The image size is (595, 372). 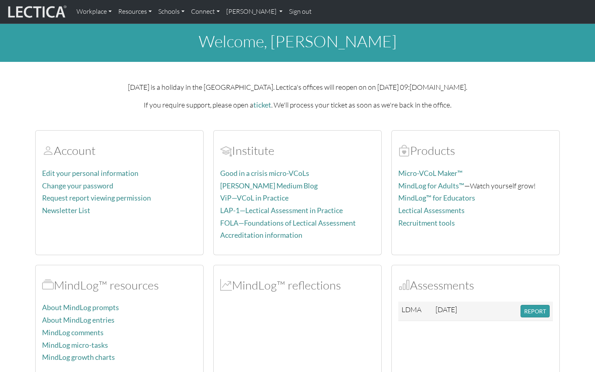 What do you see at coordinates (437, 198) in the screenshot?
I see `a: MindLog™ for Educators` at bounding box center [437, 198].